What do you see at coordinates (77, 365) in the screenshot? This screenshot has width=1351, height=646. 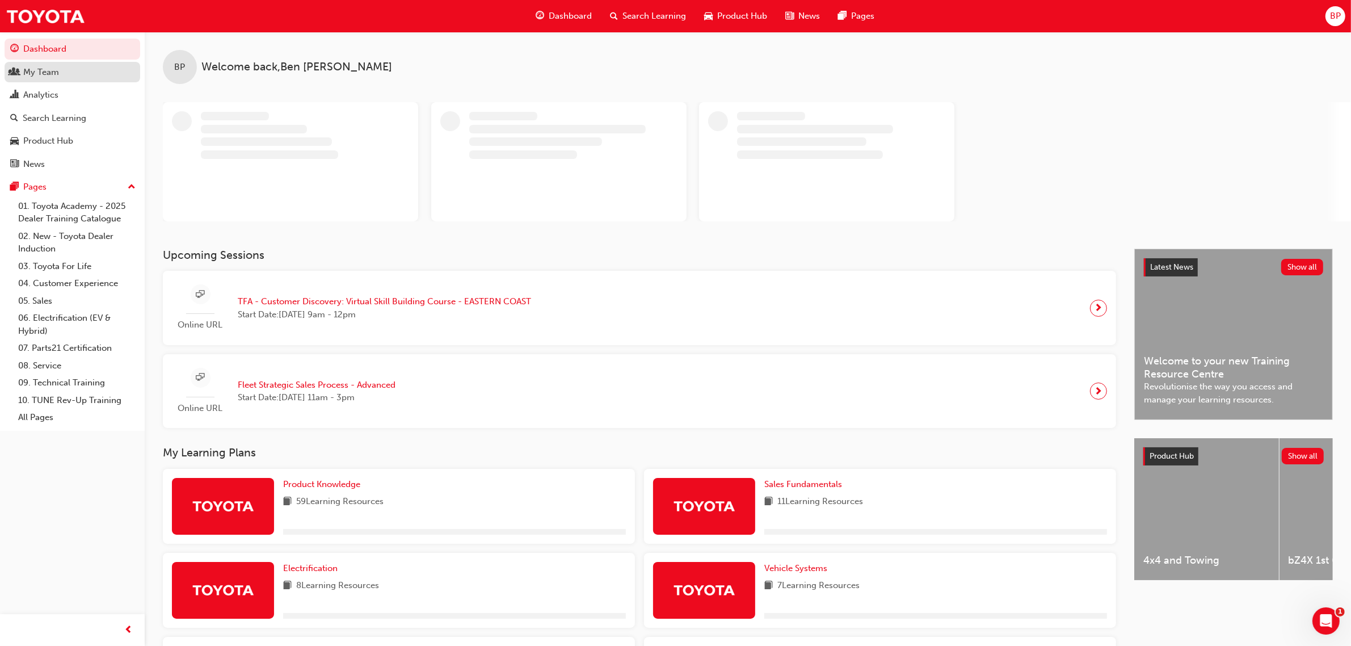 I see `a: 08. Service` at bounding box center [77, 365].